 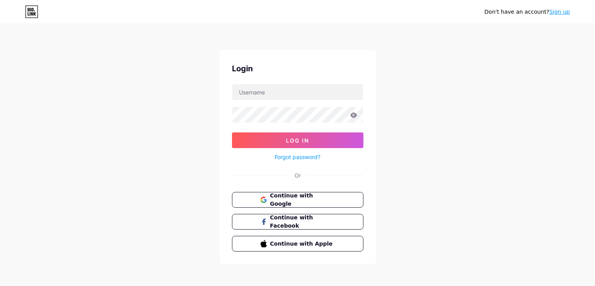 What do you see at coordinates (298, 175) in the screenshot?
I see `div: Or` at bounding box center [298, 175].